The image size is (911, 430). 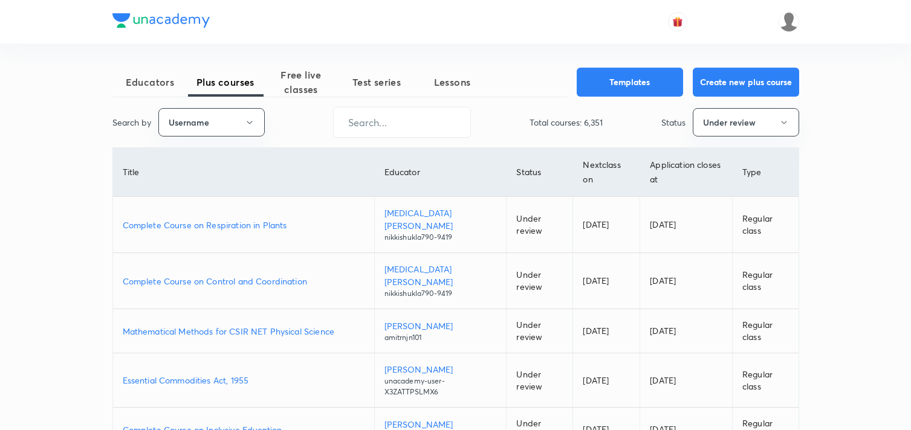 I want to click on p: Mathematical Methods for CSIR NET Physical Science, so click(x=244, y=331).